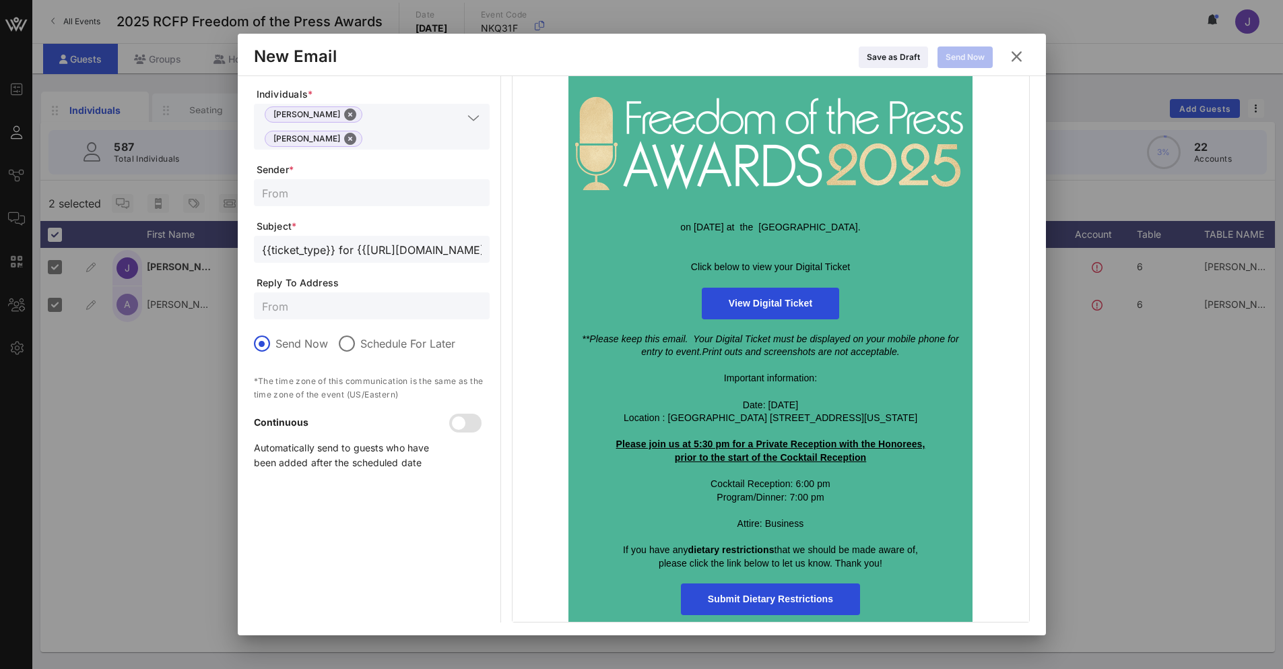  What do you see at coordinates (771, 484) in the screenshot?
I see `div: Cocktail Reception: 6:00 pm` at bounding box center [771, 484].